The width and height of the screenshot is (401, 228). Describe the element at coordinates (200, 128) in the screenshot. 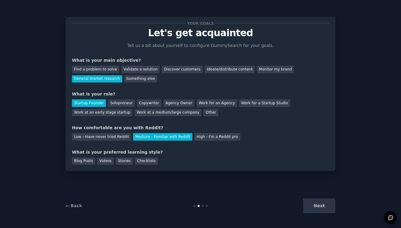

I see `div: How comfortable are you with Reddit?` at that location.